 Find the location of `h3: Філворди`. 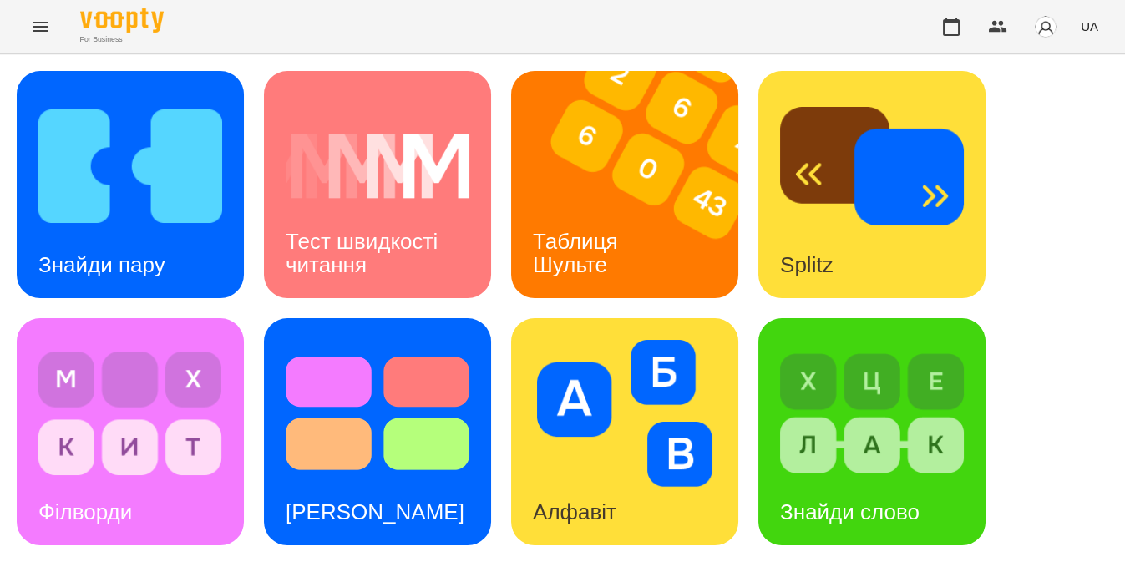

h3: Філворди is located at coordinates (85, 512).